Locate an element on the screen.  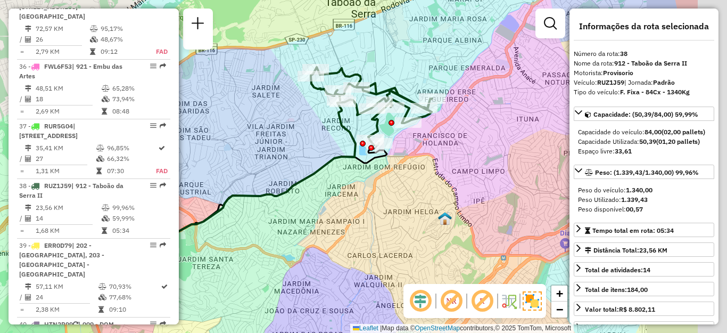
span: 23,56 KM is located at coordinates (653, 250).